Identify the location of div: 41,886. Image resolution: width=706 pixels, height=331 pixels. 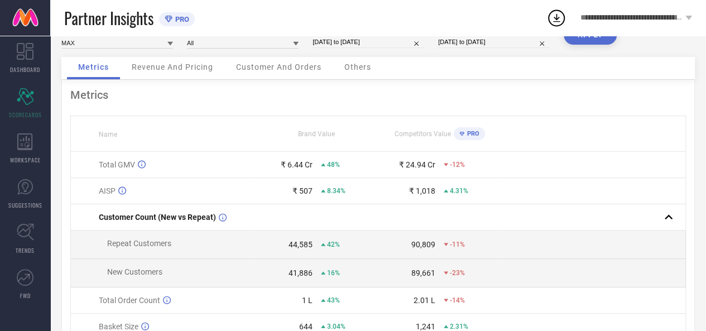
(300, 273).